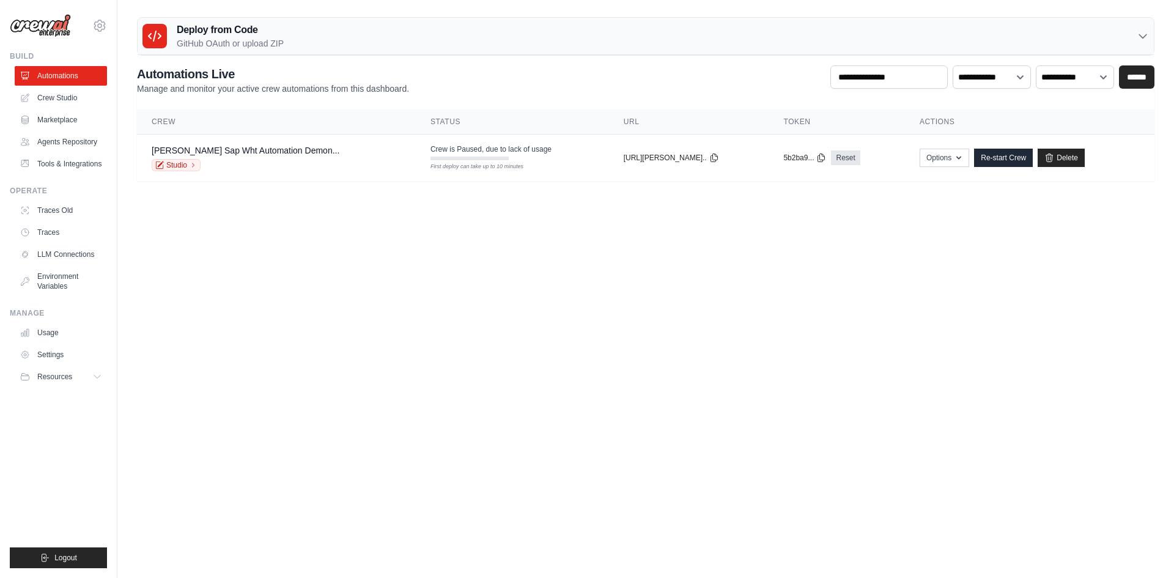  What do you see at coordinates (61, 254) in the screenshot?
I see `a: LLM Connections` at bounding box center [61, 254].